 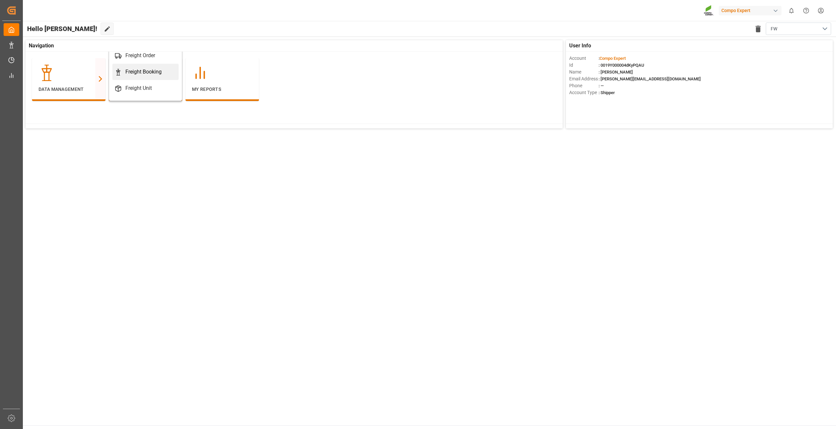 What do you see at coordinates (750, 10) in the screenshot?
I see `div: Compo Expert` at bounding box center [750, 10].